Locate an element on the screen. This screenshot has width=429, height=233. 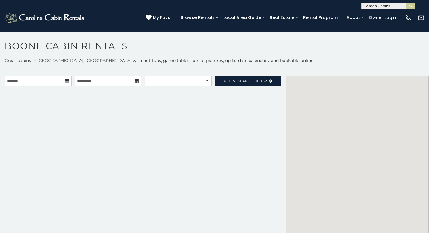
a: My Favs is located at coordinates (159, 18).